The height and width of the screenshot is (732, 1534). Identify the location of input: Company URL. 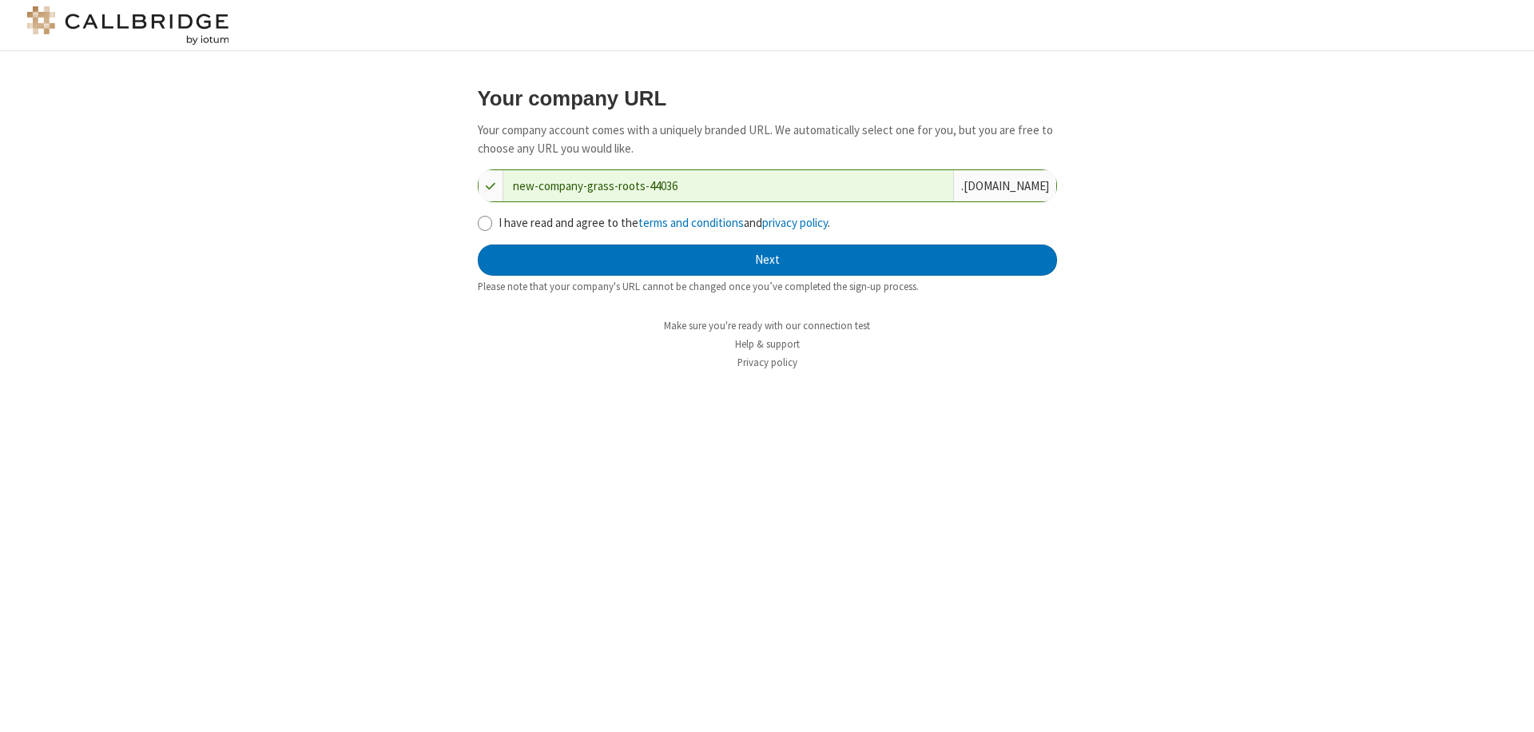
(728, 185).